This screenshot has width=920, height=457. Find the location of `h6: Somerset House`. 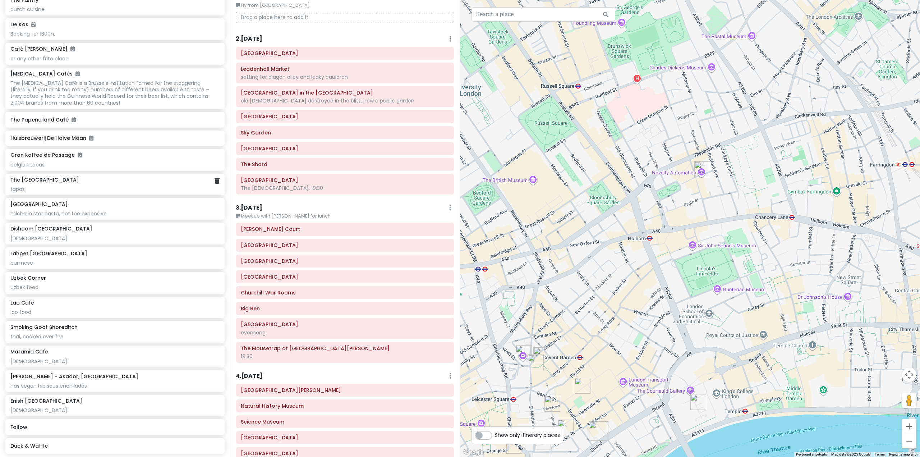

h6: Somerset House is located at coordinates (345, 261).